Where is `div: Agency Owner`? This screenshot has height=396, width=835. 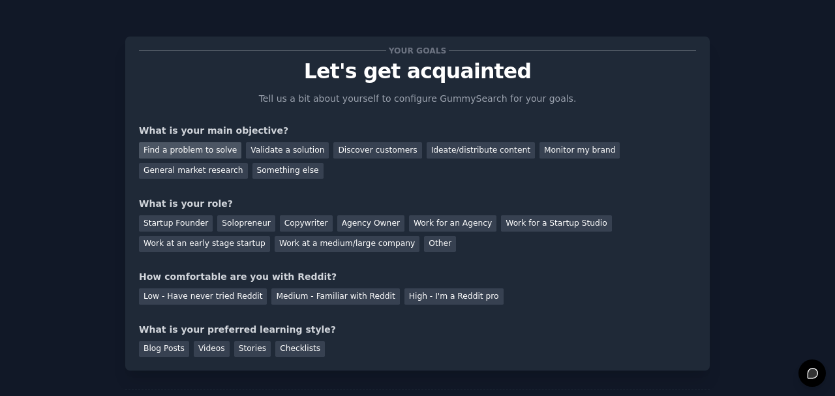 div: Agency Owner is located at coordinates (371, 223).